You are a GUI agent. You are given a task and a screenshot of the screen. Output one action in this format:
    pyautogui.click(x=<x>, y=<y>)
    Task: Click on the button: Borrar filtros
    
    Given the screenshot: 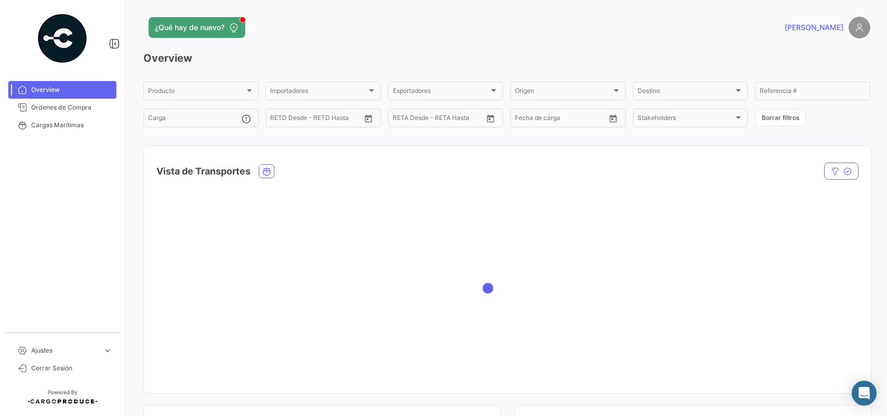 What is the action you would take?
    pyautogui.click(x=781, y=117)
    